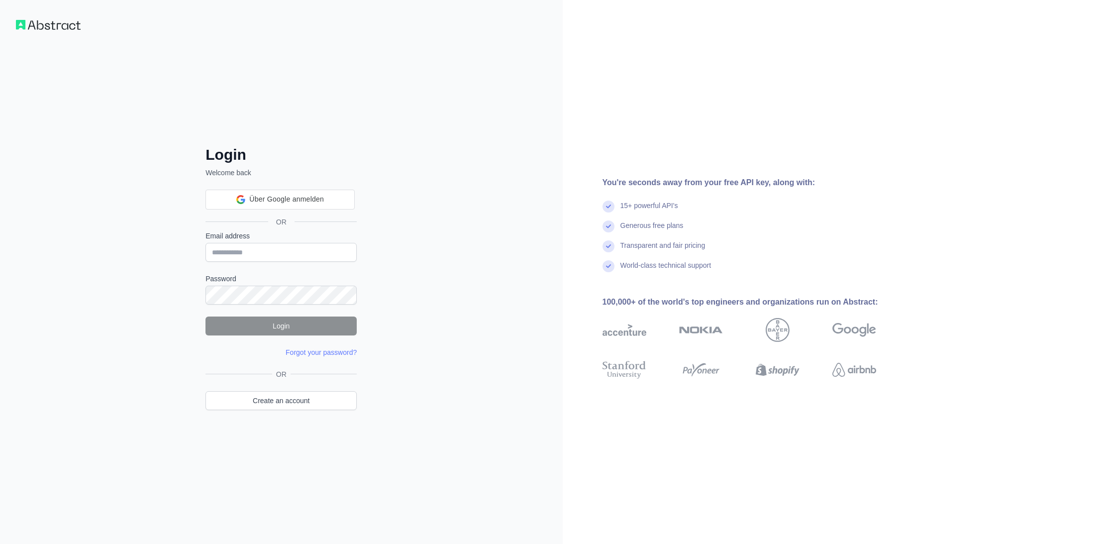 This screenshot has width=1109, height=544. Describe the element at coordinates (281, 279) in the screenshot. I see `label: Password` at that location.